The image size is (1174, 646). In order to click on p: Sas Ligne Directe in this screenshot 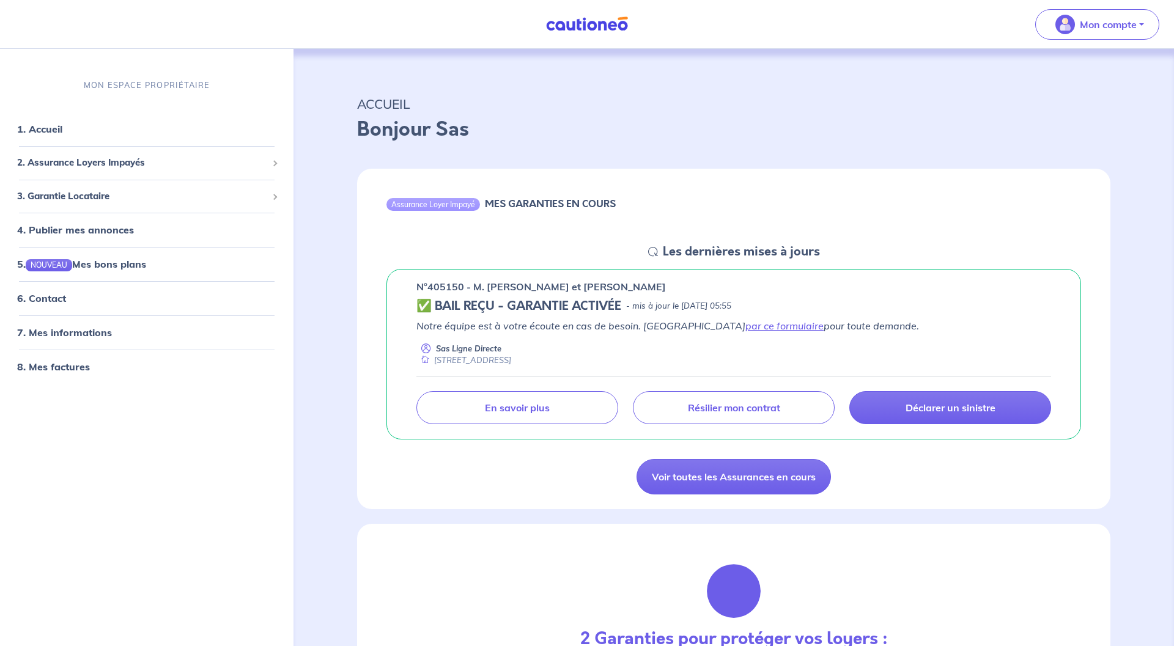, I will do `click(468, 349)`.